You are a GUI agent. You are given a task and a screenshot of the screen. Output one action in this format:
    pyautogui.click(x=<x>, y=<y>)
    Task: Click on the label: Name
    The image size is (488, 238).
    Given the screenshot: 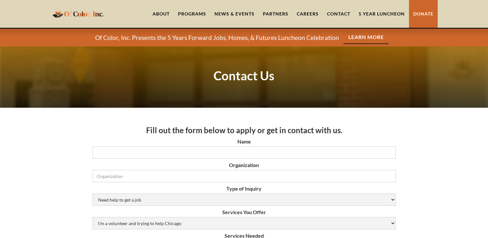 What is the action you would take?
    pyautogui.click(x=244, y=142)
    